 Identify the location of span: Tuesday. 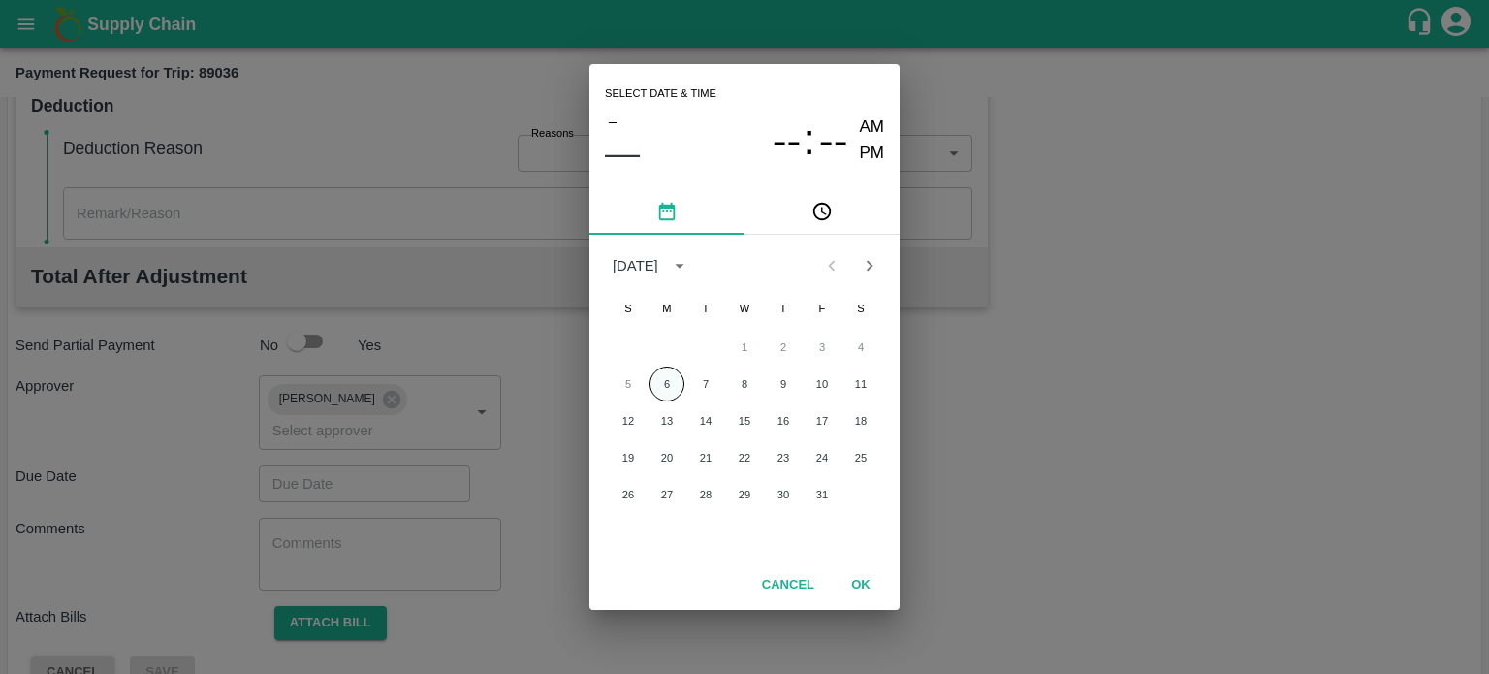
(706, 308).